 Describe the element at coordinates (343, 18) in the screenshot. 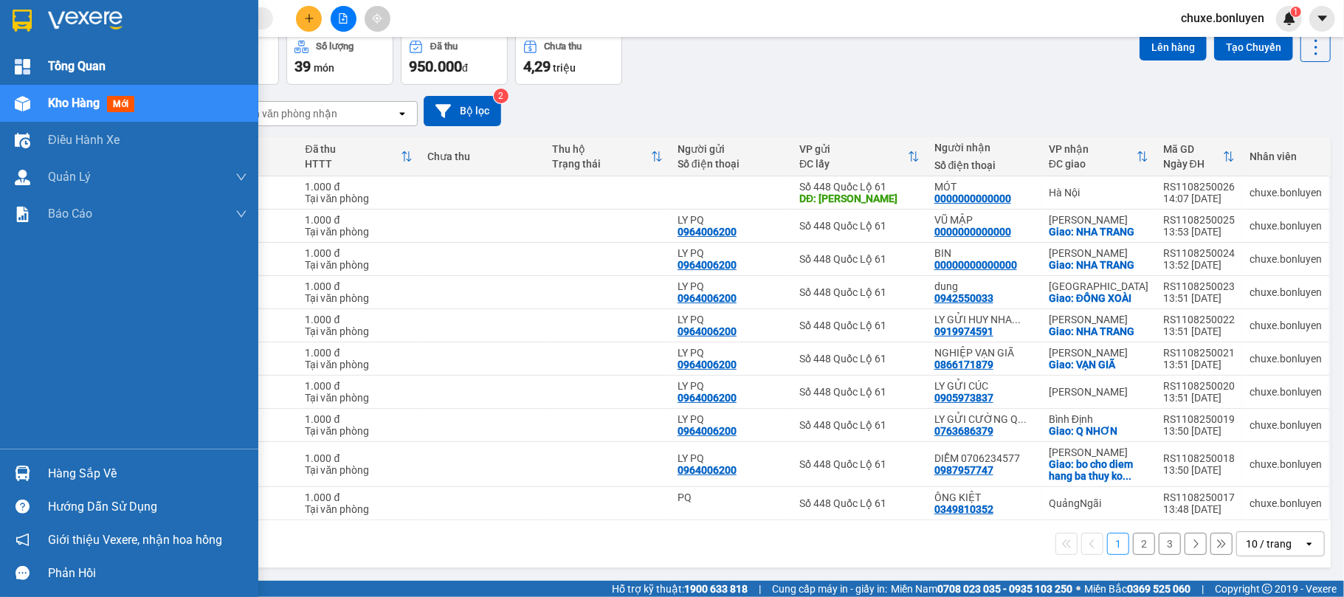

I see `span: file-add` at that location.